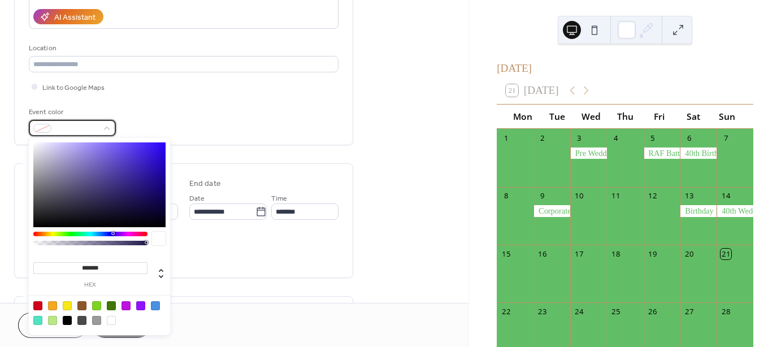 This screenshot has height=347, width=781. I want to click on div: 3, so click(579, 138).